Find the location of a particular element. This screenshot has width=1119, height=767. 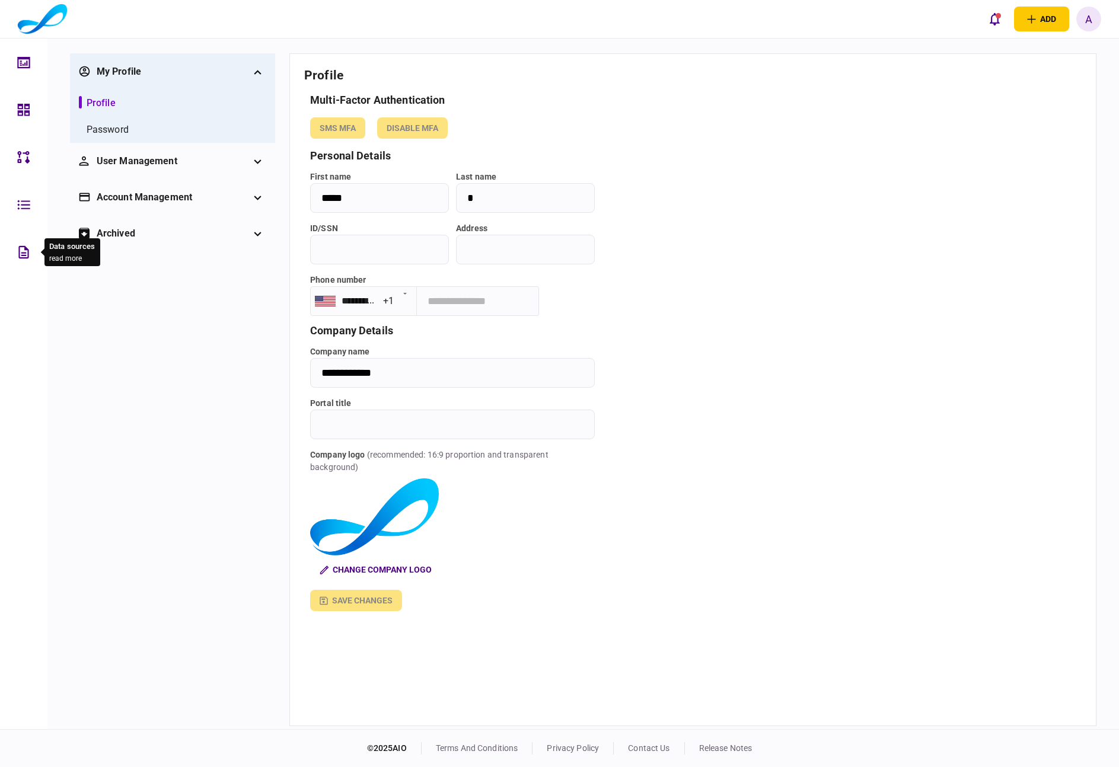

div: Profile is located at coordinates (101, 103).